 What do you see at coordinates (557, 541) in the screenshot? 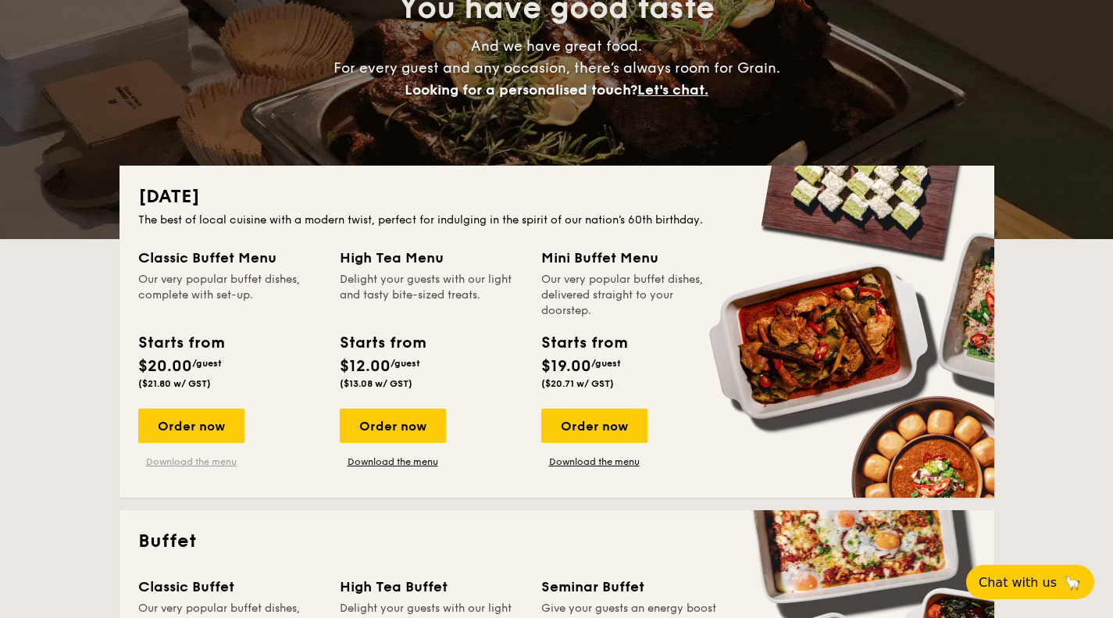
I see `h2: Buffet` at bounding box center [557, 541].